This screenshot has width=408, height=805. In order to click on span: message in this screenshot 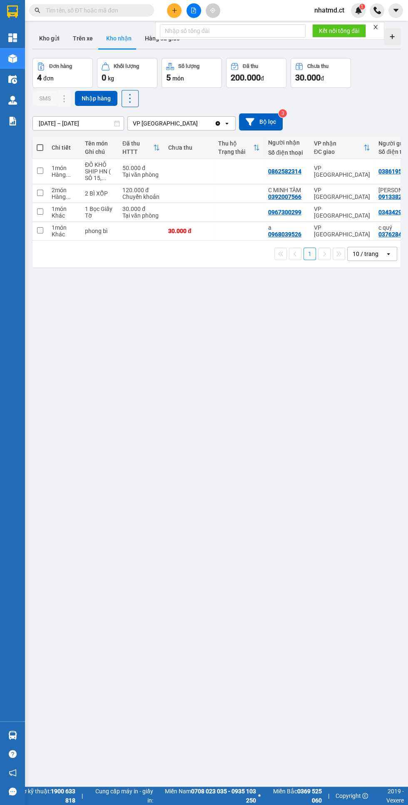, I will do `click(13, 791)`.